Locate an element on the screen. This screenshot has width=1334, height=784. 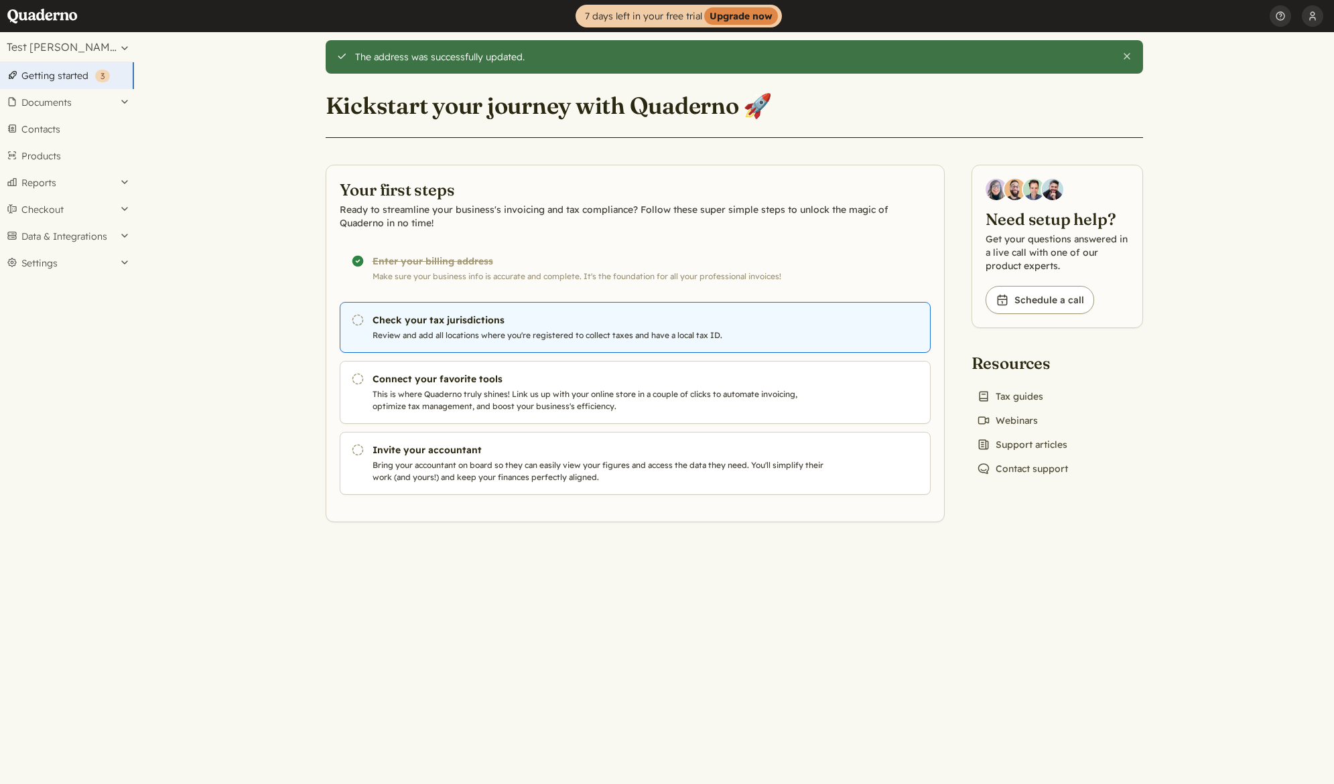
h1: Kickstart your journey with Quaderno 🚀 is located at coordinates (549, 106).